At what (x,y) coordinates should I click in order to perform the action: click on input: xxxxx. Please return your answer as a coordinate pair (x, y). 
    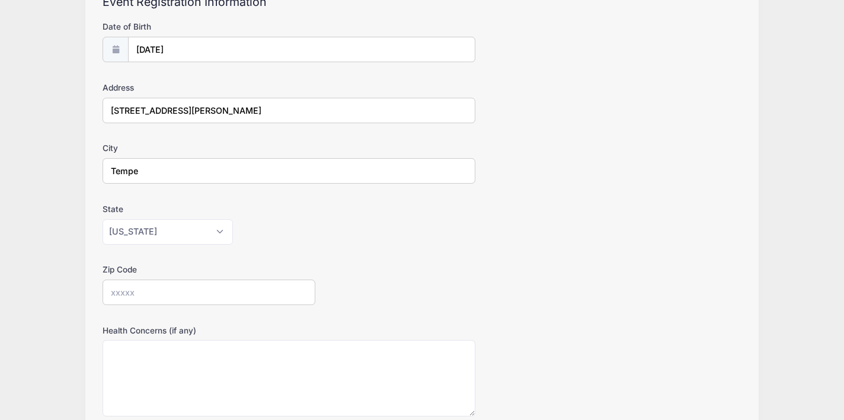
    Looking at the image, I should click on (209, 292).